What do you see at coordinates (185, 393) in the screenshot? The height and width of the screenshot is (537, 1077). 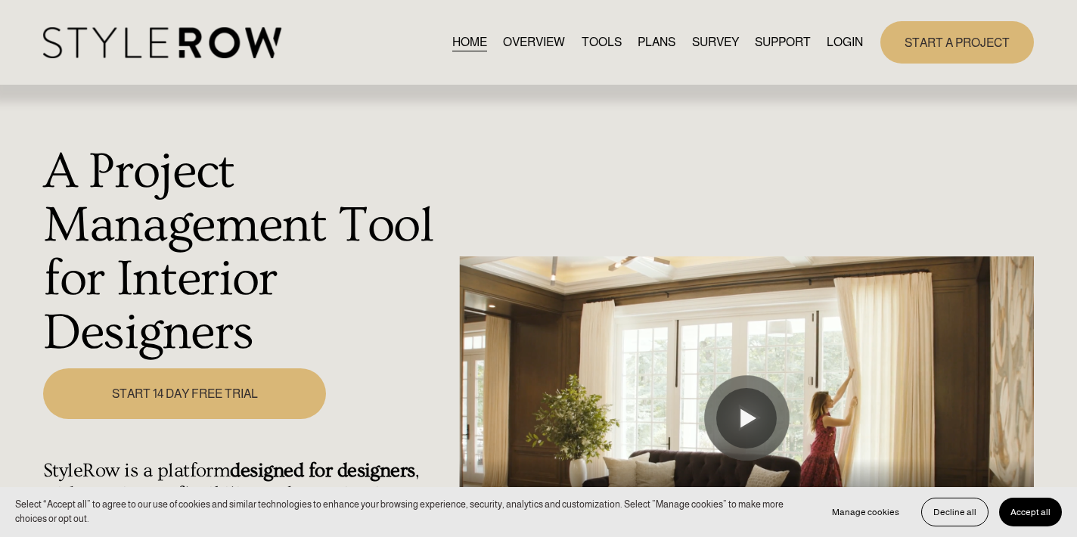 I see `a: START 14 DAY FREE TRIAL` at bounding box center [185, 393].